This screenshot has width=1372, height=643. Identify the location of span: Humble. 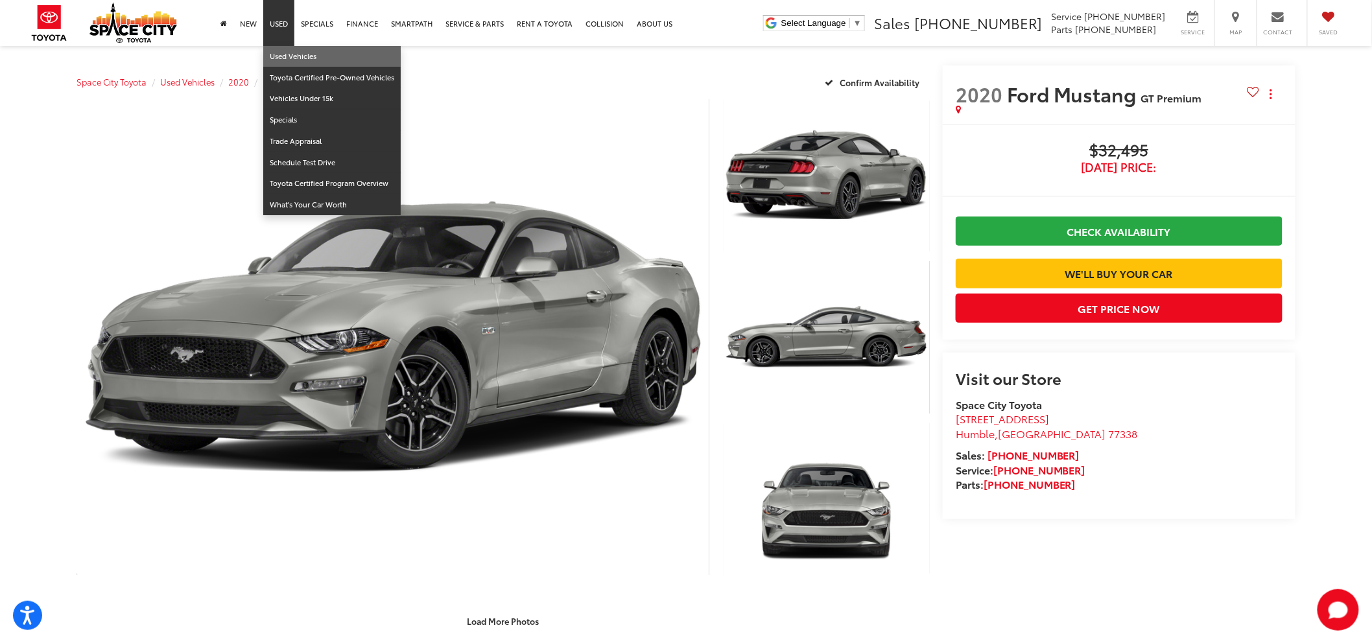
(975, 433).